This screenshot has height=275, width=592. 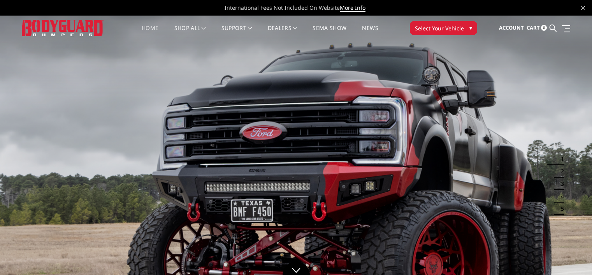 What do you see at coordinates (236, 33) in the screenshot?
I see `a: Support` at bounding box center [236, 33].